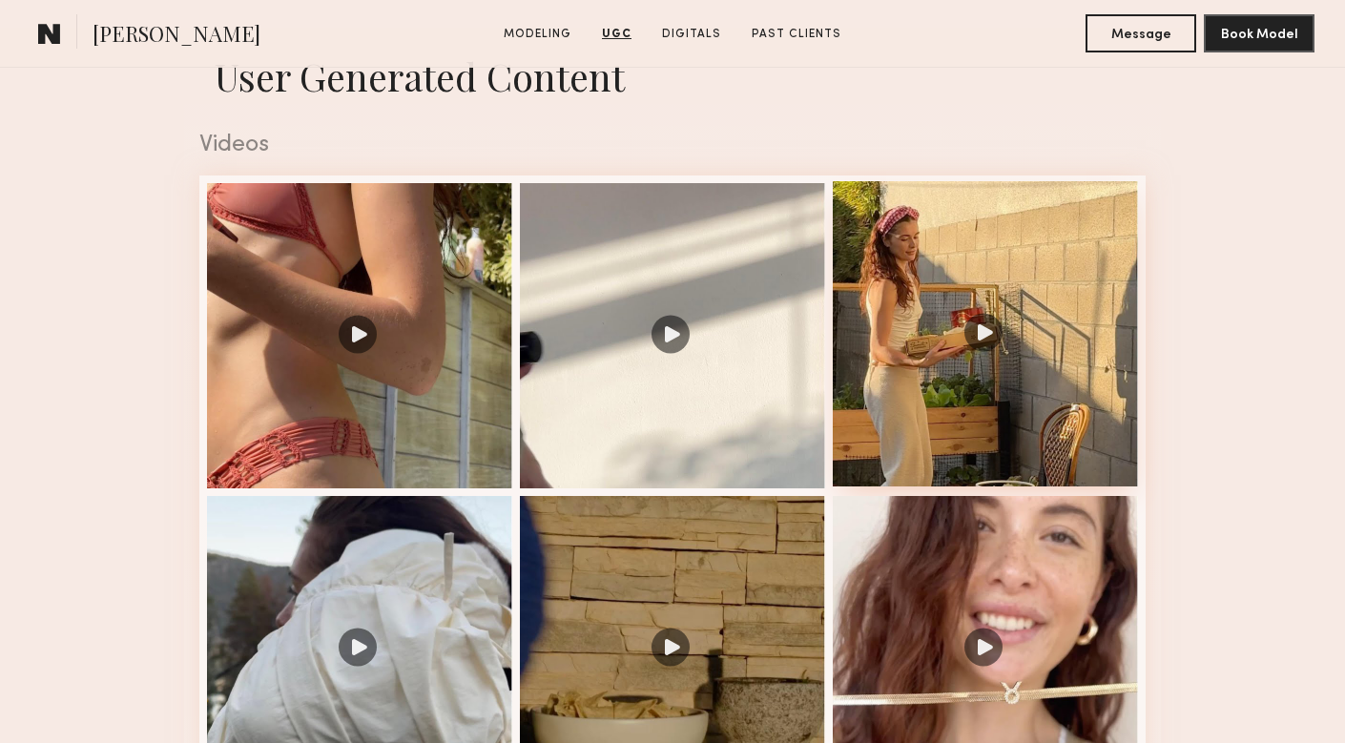  Describe the element at coordinates (672, 145) in the screenshot. I see `div: Videos` at that location.